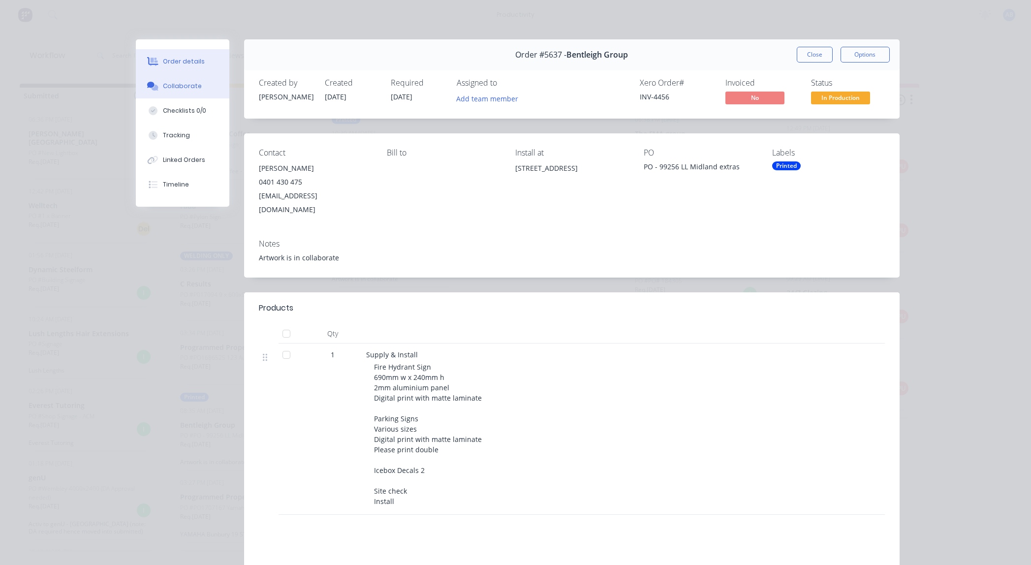 Image resolution: width=1031 pixels, height=565 pixels. Describe the element at coordinates (286, 83) in the screenshot. I see `div: Created by` at that location.